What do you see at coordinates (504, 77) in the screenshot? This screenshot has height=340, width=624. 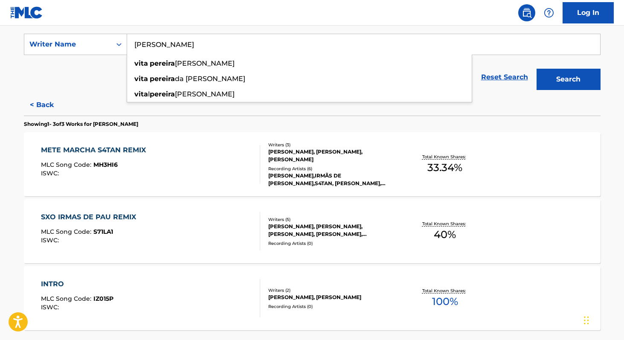 I see `a: Reset Search` at bounding box center [504, 77].